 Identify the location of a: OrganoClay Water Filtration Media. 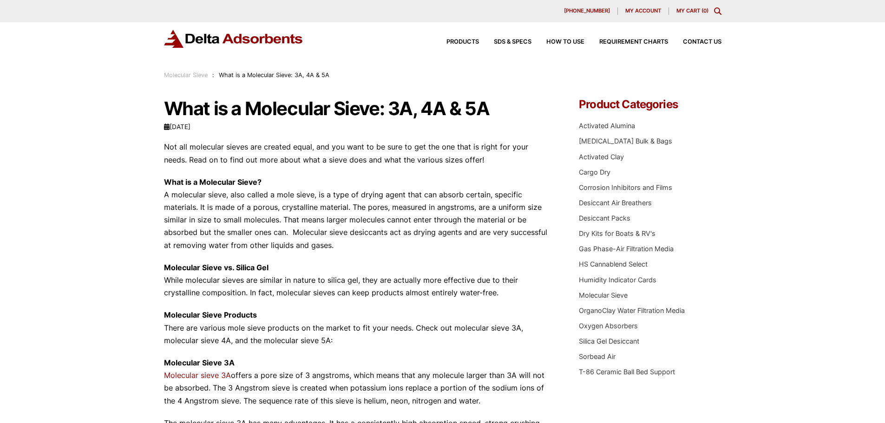
(632, 310).